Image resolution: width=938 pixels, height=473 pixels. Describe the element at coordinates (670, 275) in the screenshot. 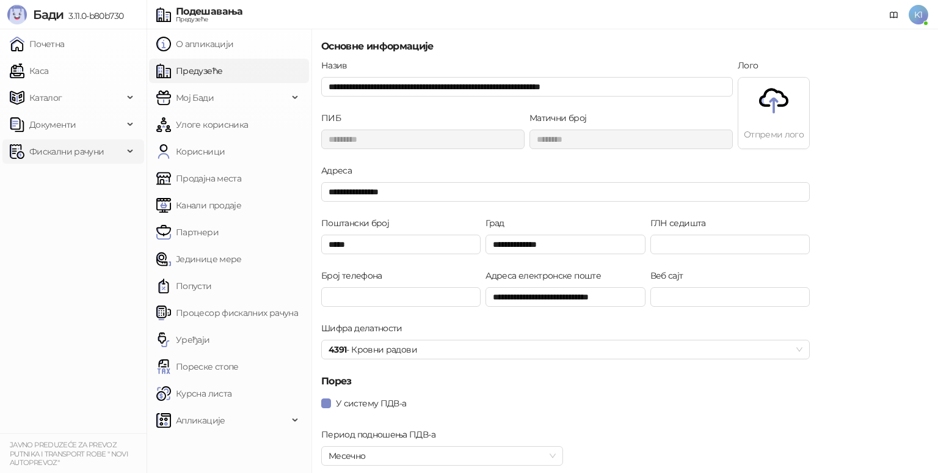

I see `label: Веб сајт` at that location.